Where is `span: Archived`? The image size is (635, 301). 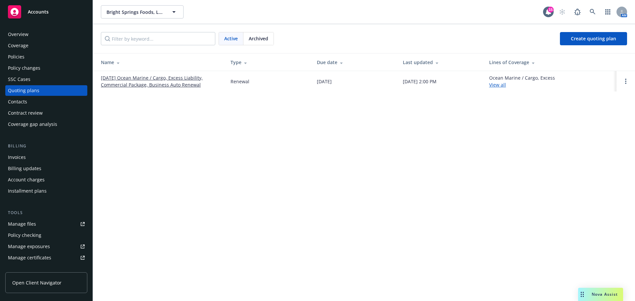 span: Archived is located at coordinates (258, 38).